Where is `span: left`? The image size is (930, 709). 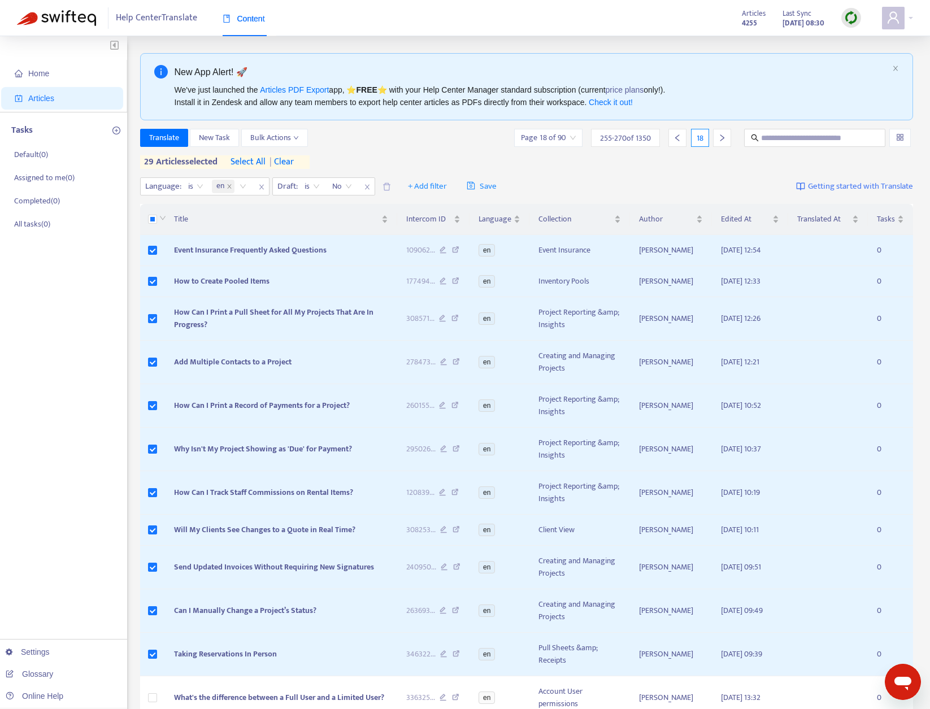
span: left is located at coordinates (678, 138).